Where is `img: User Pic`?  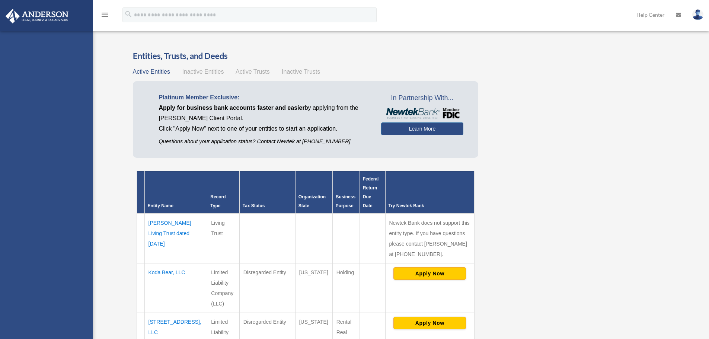 img: User Pic is located at coordinates (698, 15).